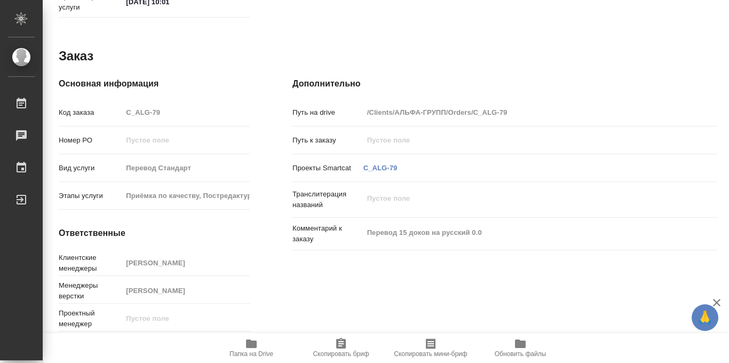 This screenshot has width=729, height=363. What do you see at coordinates (523, 233) in the screenshot?
I see `textarea: Перевод 15 доков на русский 0.0` at bounding box center [523, 233].